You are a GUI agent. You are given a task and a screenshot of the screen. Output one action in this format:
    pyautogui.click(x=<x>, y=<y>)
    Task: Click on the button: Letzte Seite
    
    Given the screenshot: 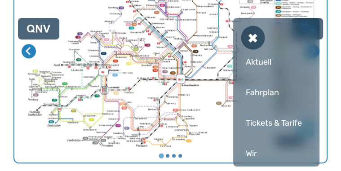 What is the action you would take?
    pyautogui.click(x=29, y=51)
    